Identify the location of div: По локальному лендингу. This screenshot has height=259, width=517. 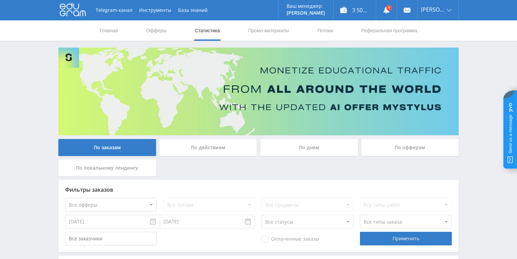
(107, 168).